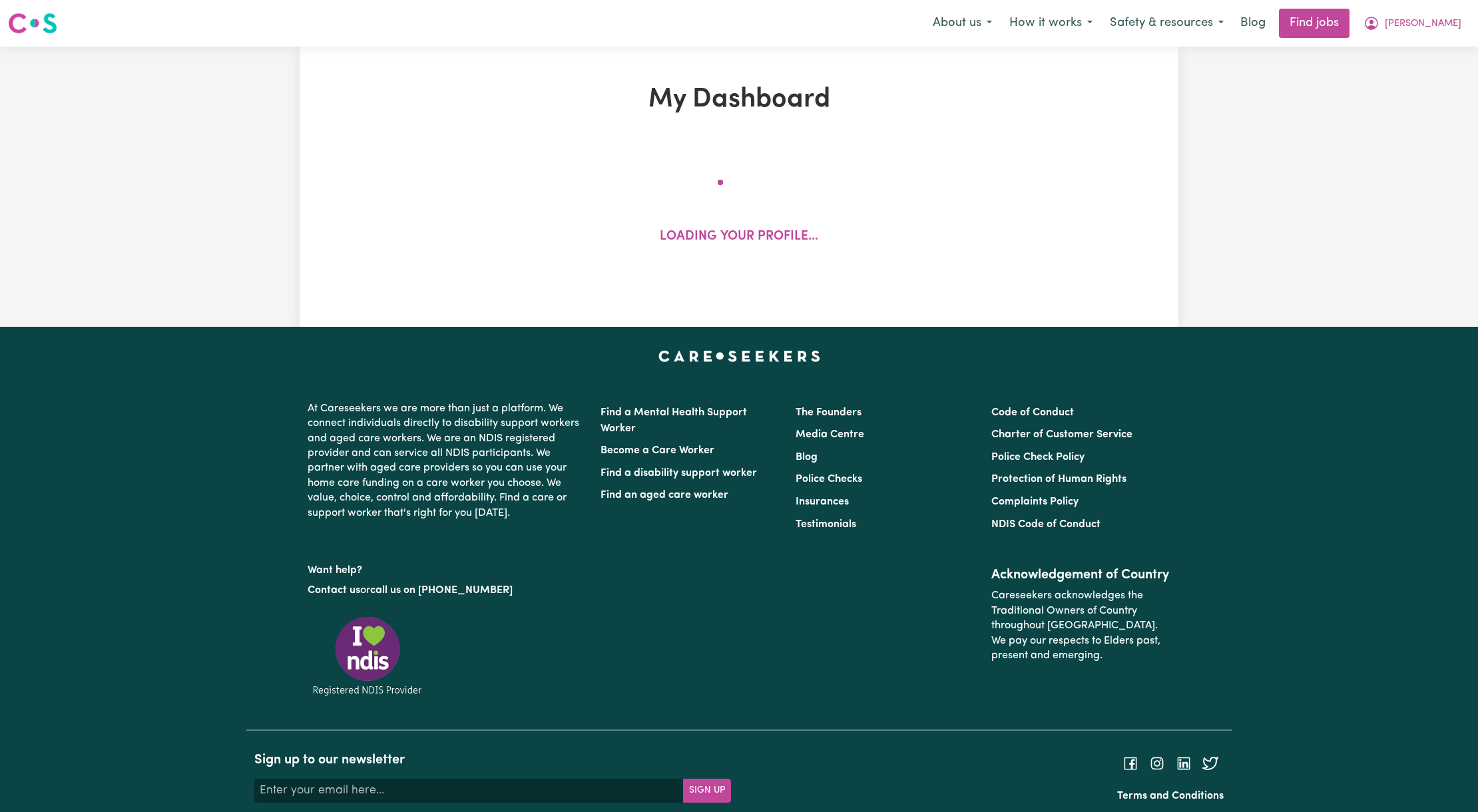  What do you see at coordinates (707, 790) in the screenshot?
I see `button: Subscribe` at bounding box center [707, 790].